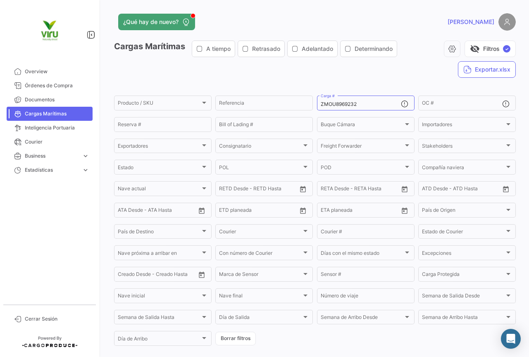  What do you see at coordinates (475, 49) in the screenshot?
I see `span: visibility_off` at bounding box center [475, 49].